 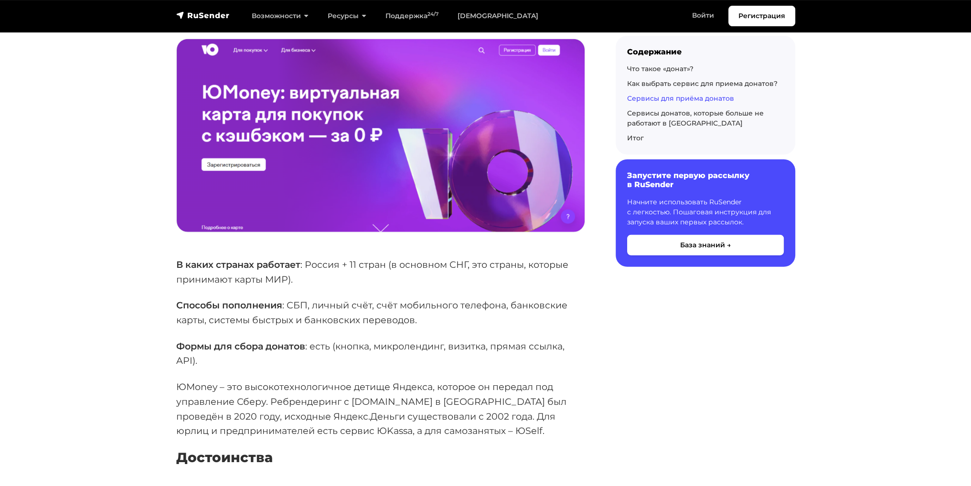 What do you see at coordinates (280, 16) in the screenshot?
I see `a: Возможности` at bounding box center [280, 16].